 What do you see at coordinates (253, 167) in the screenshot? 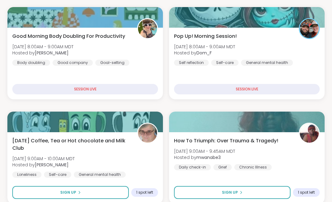
I see `div: Chronic Illness` at bounding box center [253, 167].